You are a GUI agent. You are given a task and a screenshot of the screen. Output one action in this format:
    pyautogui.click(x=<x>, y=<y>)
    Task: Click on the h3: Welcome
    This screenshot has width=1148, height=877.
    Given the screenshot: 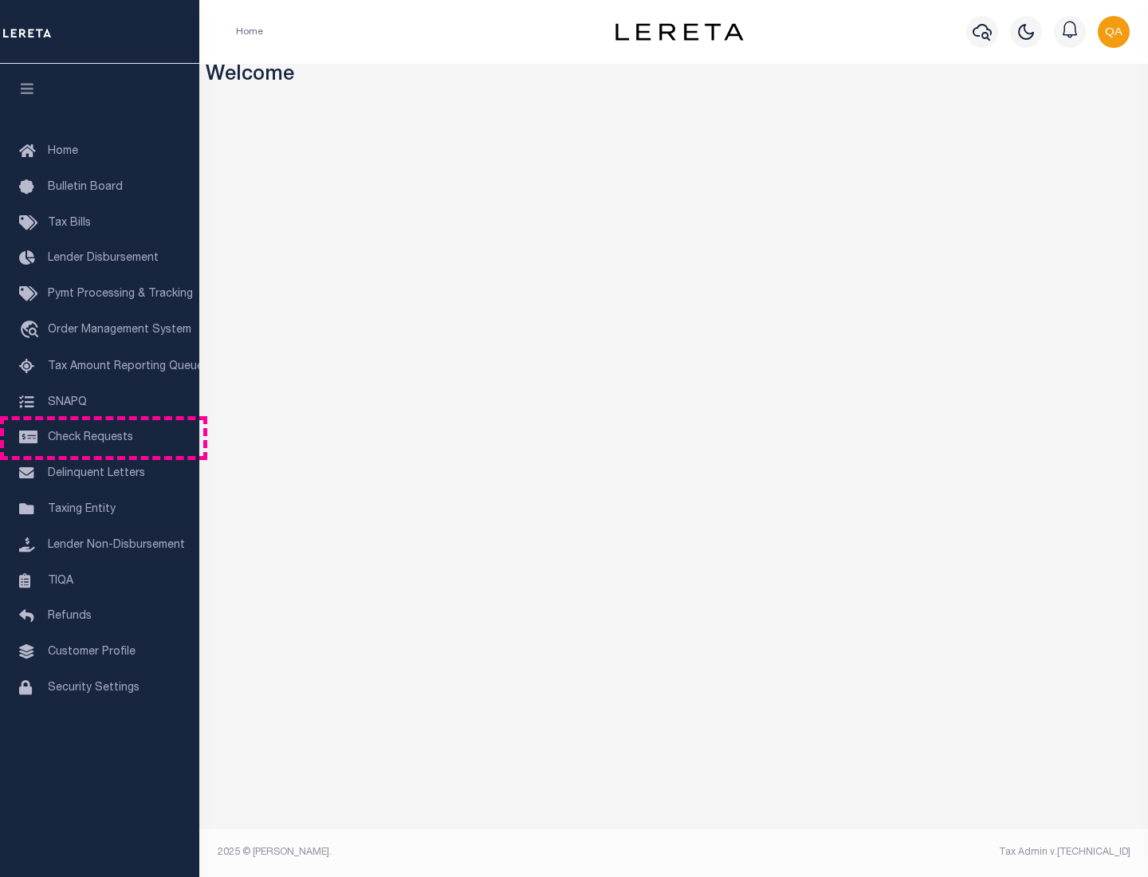 What is the action you would take?
    pyautogui.click(x=674, y=76)
    